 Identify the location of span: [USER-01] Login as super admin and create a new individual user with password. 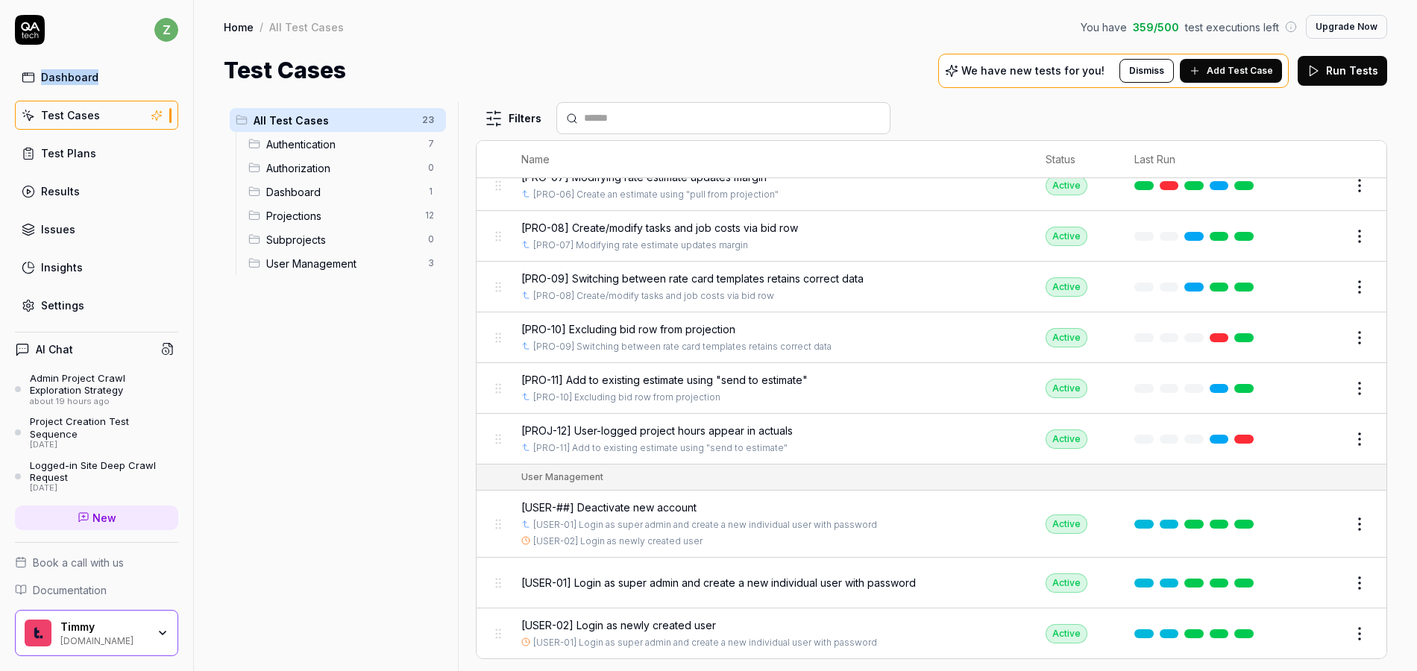
(718, 583).